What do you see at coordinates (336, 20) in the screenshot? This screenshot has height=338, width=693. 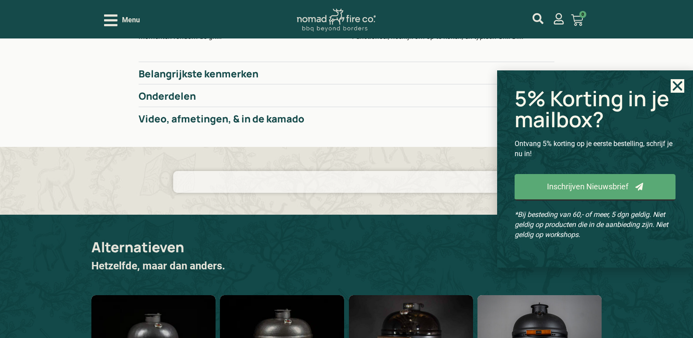 I see `img: Nomad Logo` at bounding box center [336, 20].